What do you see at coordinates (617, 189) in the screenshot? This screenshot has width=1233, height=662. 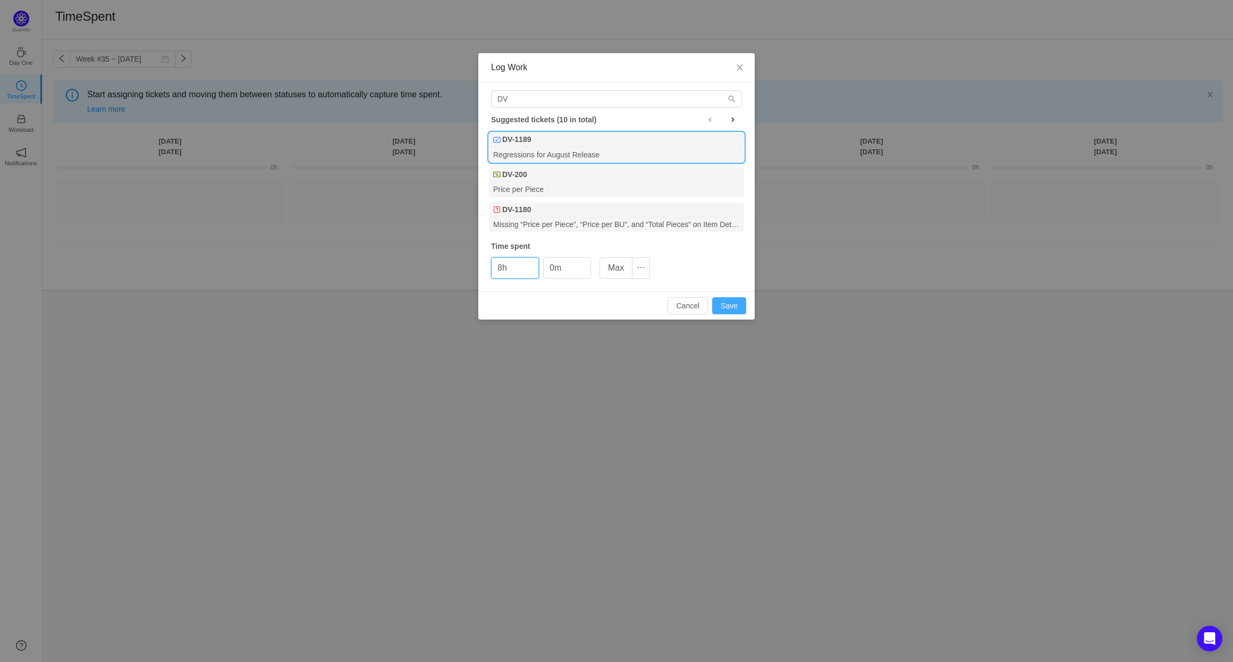 I see `div: Price per Piece` at bounding box center [617, 189].